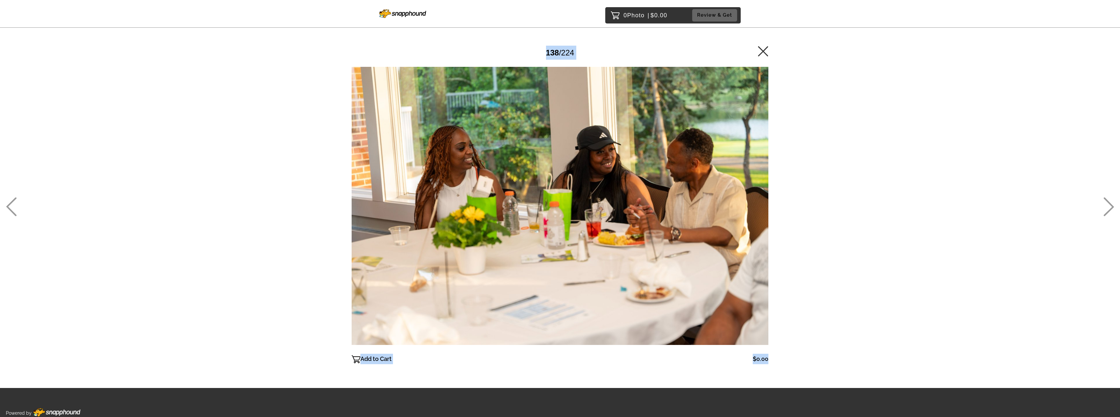  What do you see at coordinates (568, 52) in the screenshot?
I see `span: 224` at bounding box center [568, 52].